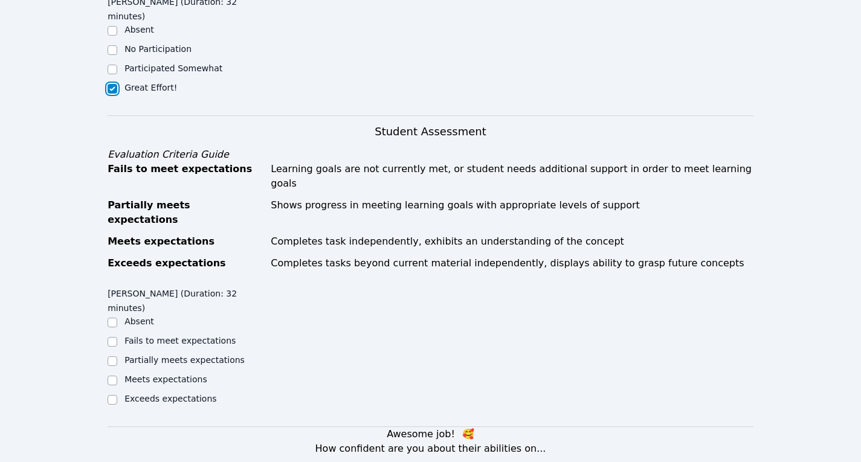 The height and width of the screenshot is (462, 861). What do you see at coordinates (173, 68) in the screenshot?
I see `label: Participated Somewhat` at bounding box center [173, 68].